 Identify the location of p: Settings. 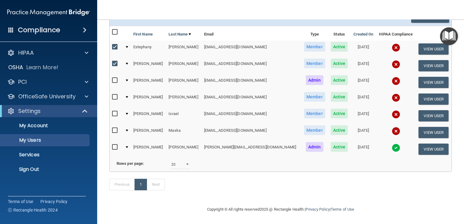
(29, 111).